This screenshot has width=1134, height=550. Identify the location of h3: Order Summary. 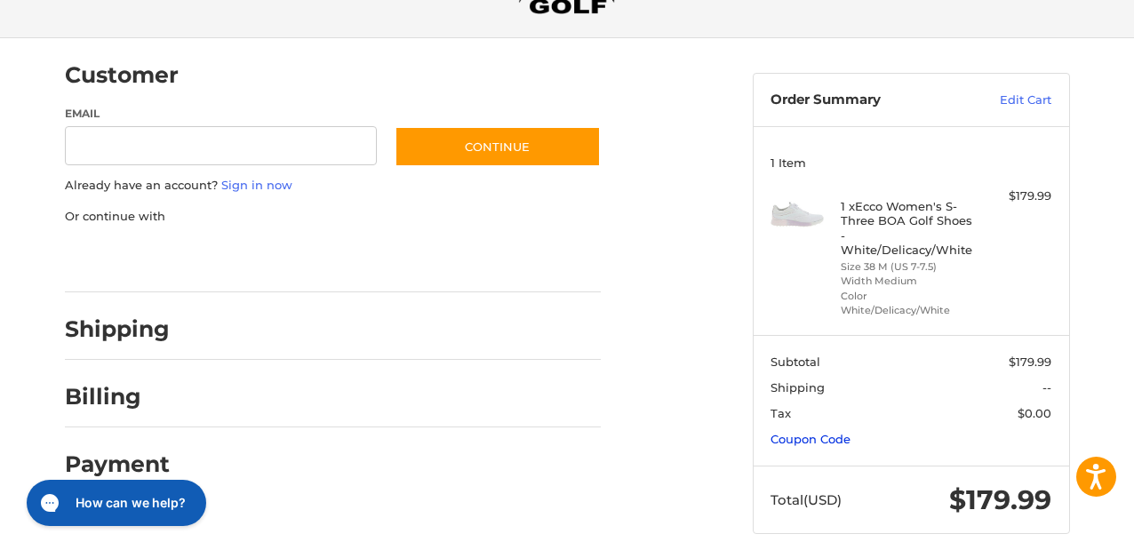
(865, 100).